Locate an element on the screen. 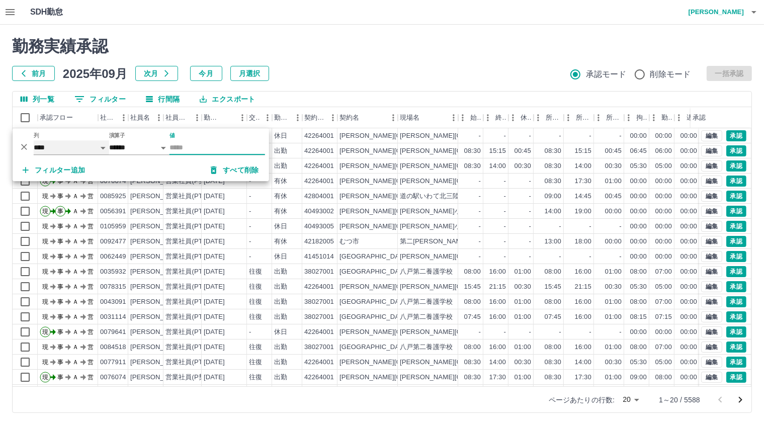  text: Ａ is located at coordinates (75, 196).